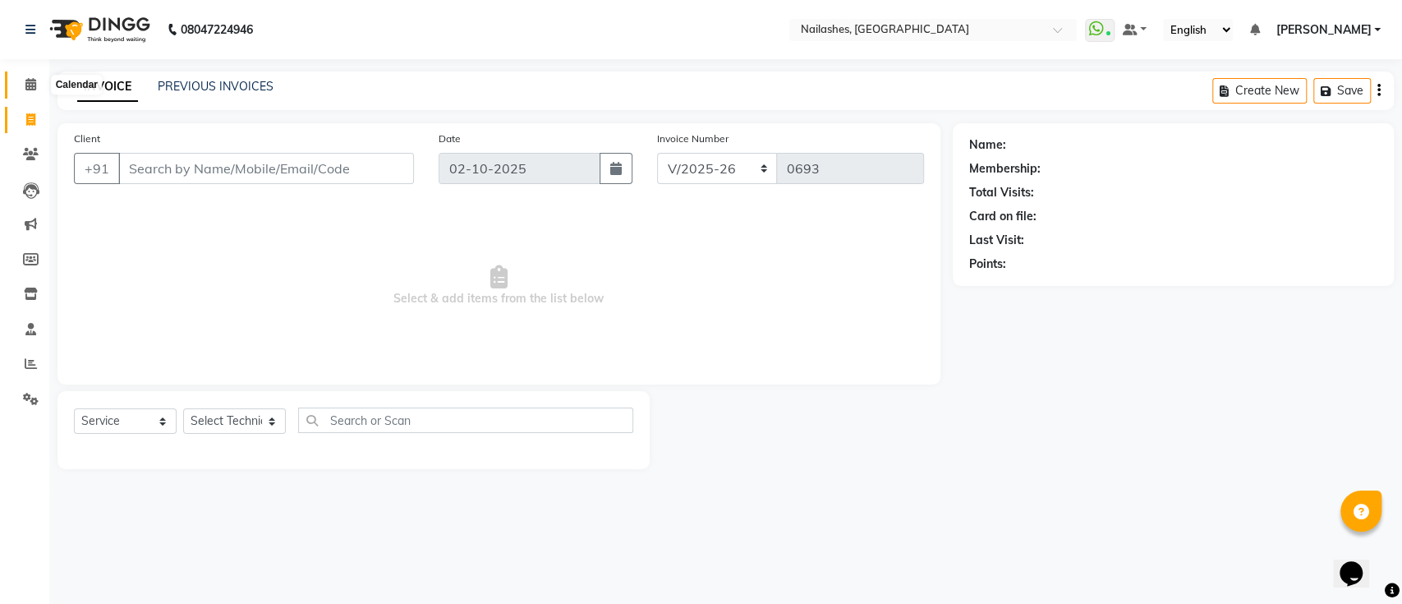 This screenshot has width=1402, height=604. Describe the element at coordinates (692, 139) in the screenshot. I see `label: Invoice Number` at that location.